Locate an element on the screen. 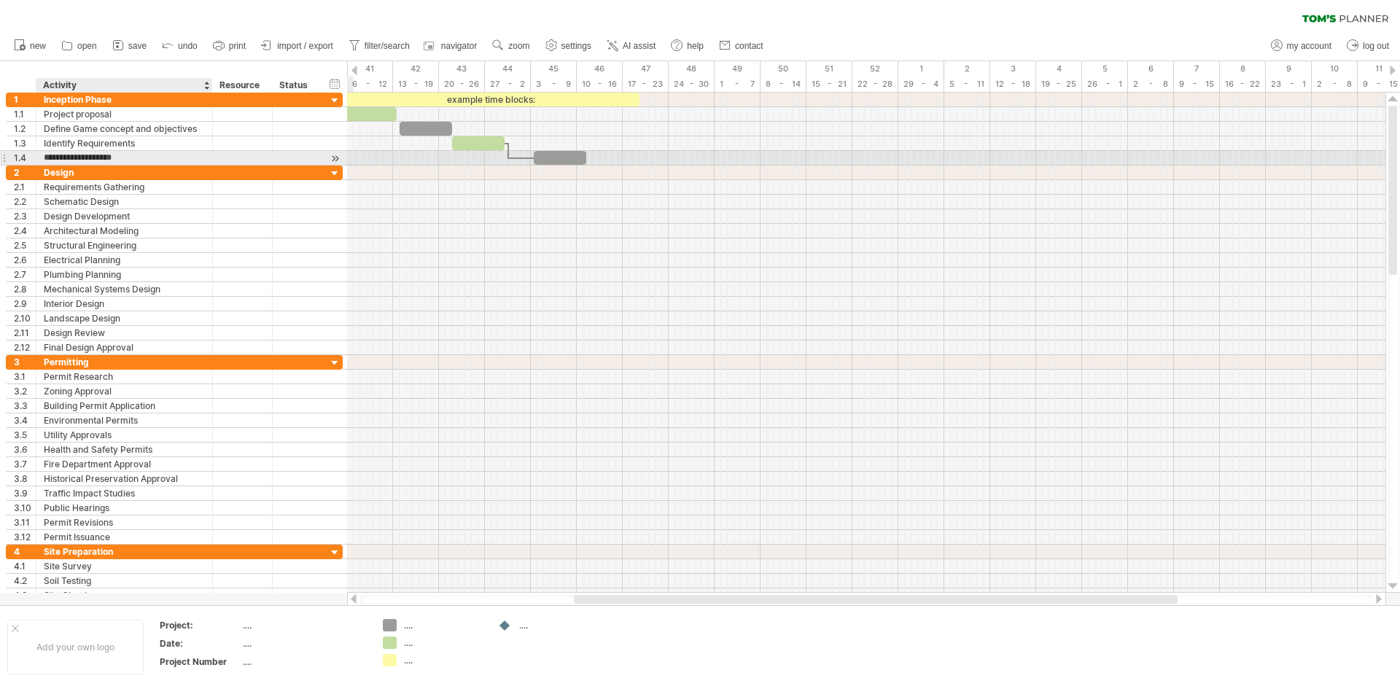  div: 3.9 is located at coordinates (25, 493).